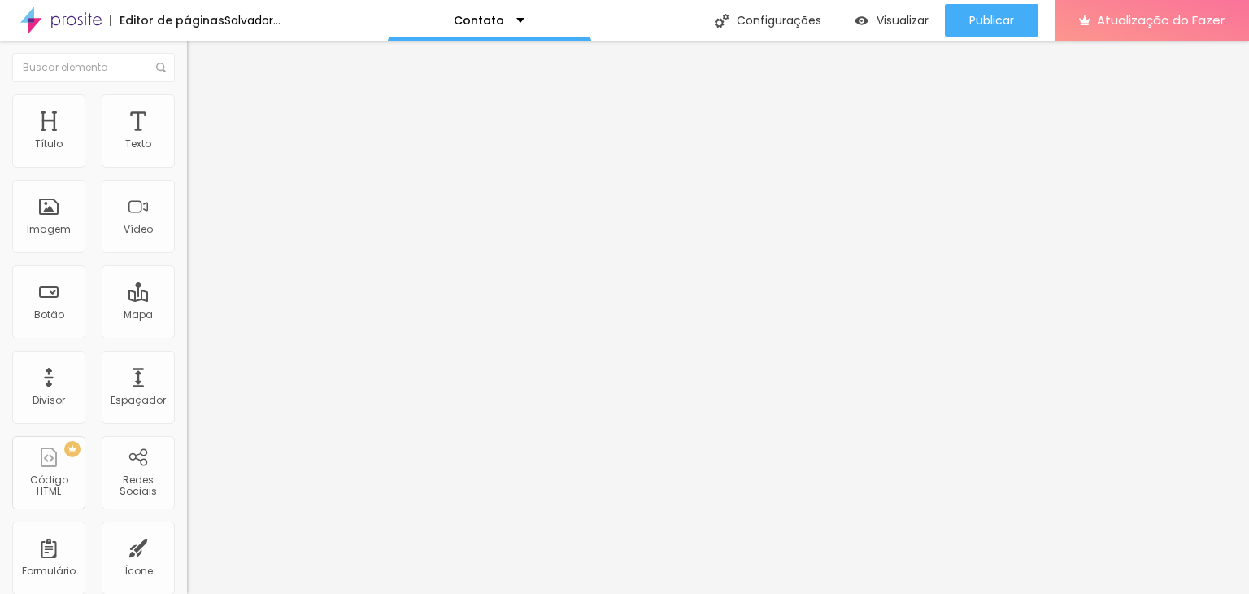 The height and width of the screenshot is (594, 1249). Describe the element at coordinates (891, 20) in the screenshot. I see `button: Visualizar` at that location.